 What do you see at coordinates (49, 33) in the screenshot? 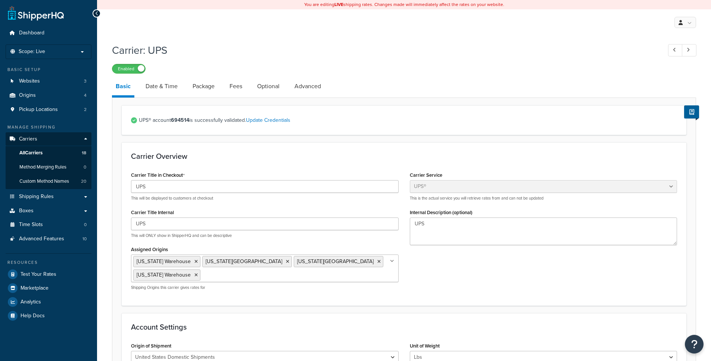
I see `li: Dashboard` at bounding box center [49, 33].